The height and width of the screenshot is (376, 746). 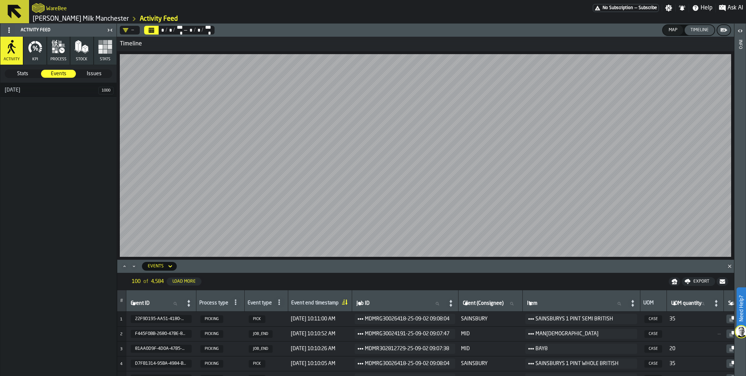 I want to click on span: Stats, so click(x=23, y=74).